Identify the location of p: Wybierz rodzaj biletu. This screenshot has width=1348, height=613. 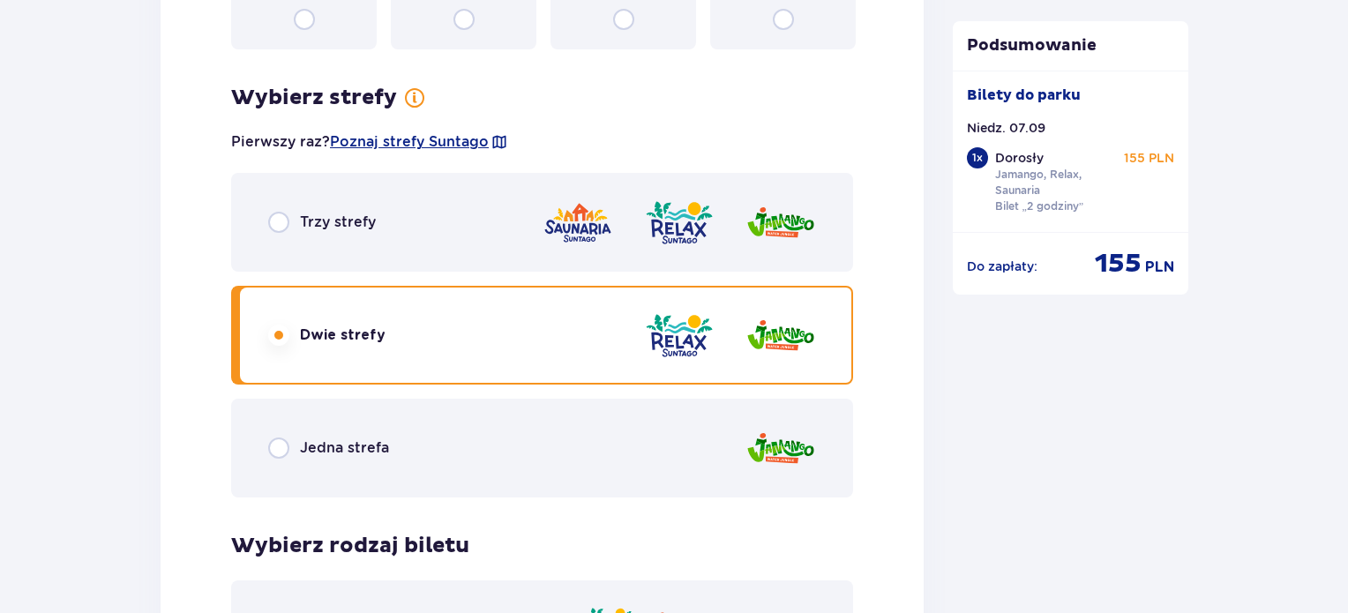
(350, 546).